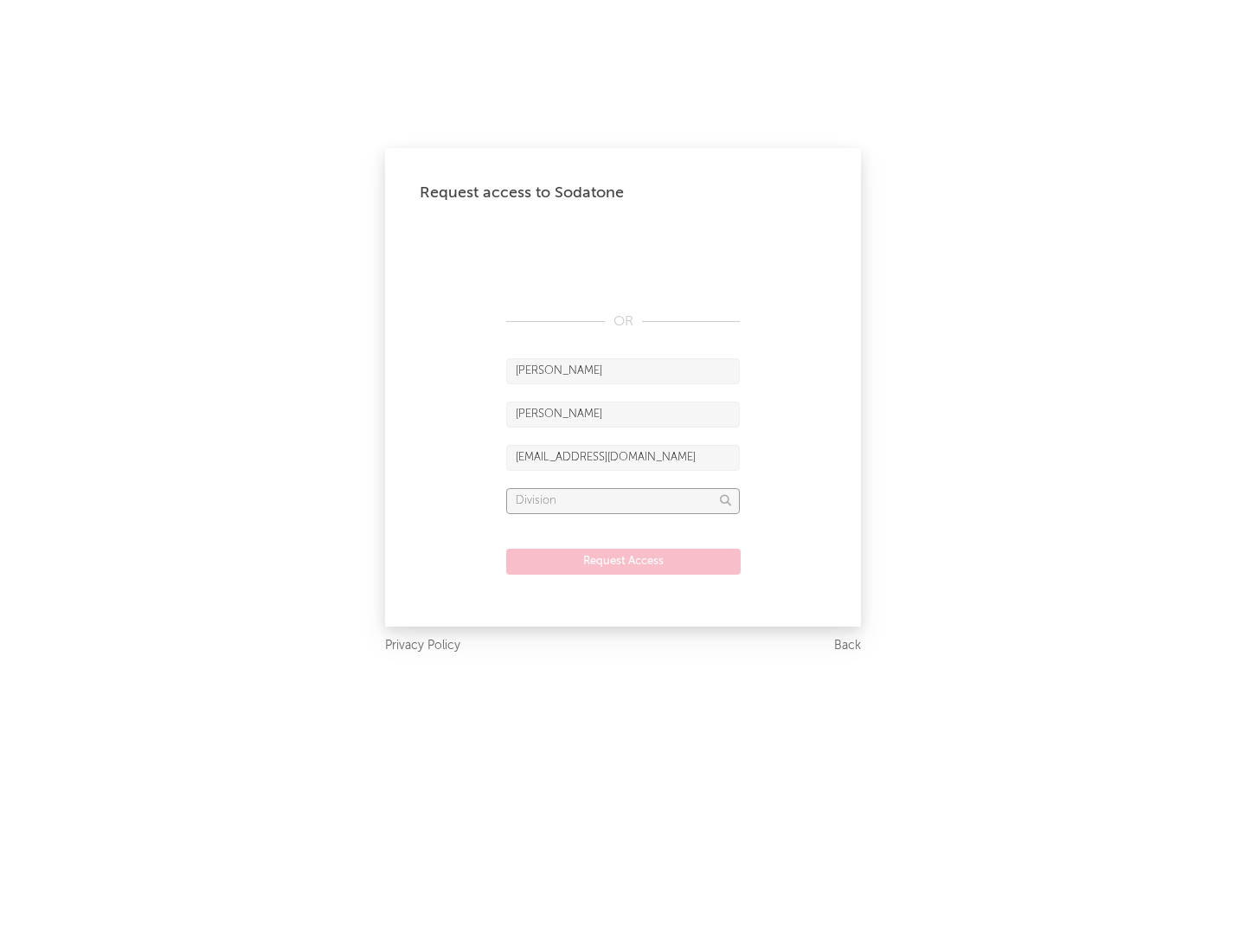  What do you see at coordinates (623, 193) in the screenshot?
I see `div: Request access to Sodatone` at bounding box center [623, 193].